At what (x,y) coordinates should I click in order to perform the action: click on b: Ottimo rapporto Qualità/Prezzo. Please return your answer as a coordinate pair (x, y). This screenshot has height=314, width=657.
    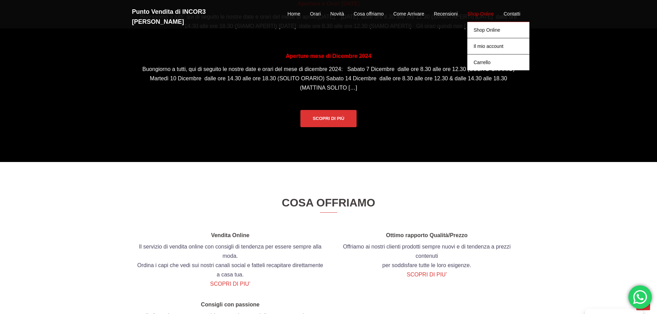
    Looking at the image, I should click on (426, 235).